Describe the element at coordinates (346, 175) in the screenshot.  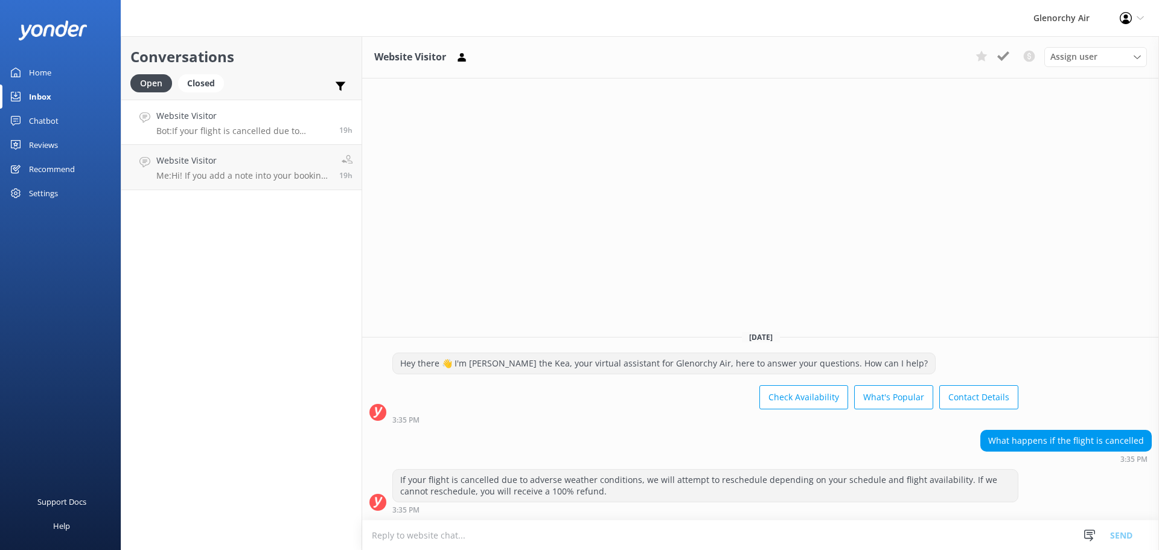
I see `span: Oct 08 2025 03:07pm (UTC +13:00) Pacific/Auckland` at that location.